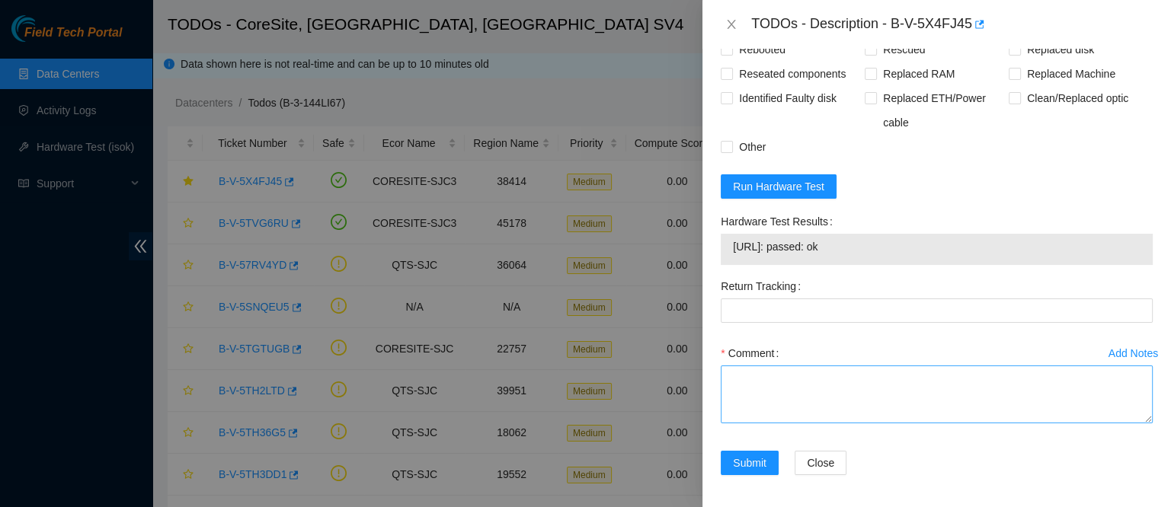 The height and width of the screenshot is (507, 1171). What do you see at coordinates (1071, 74) in the screenshot?
I see `span: Replaced Machine` at bounding box center [1071, 74].